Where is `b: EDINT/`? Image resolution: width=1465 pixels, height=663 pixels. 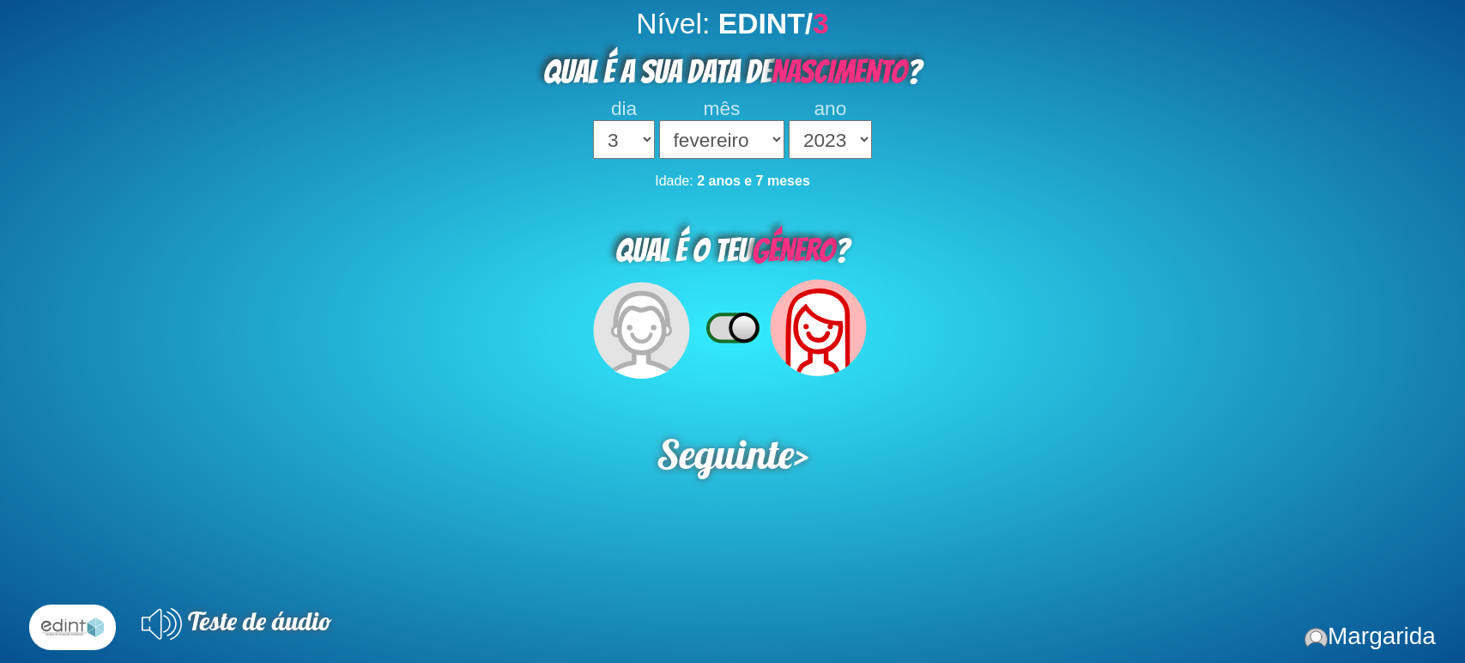
b: EDINT/ is located at coordinates (773, 23).